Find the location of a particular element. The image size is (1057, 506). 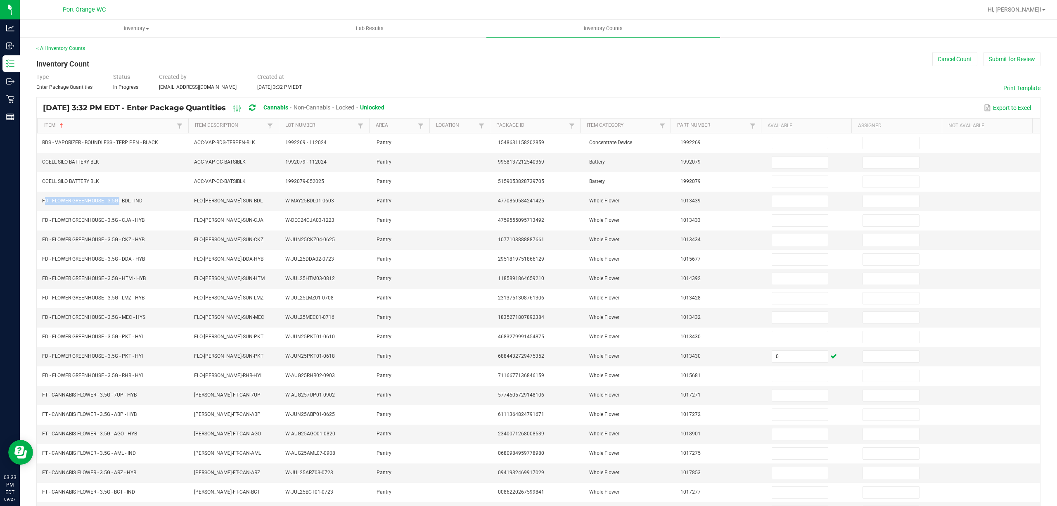

span: W-JUN25PKT01-0610 is located at coordinates (310, 336).